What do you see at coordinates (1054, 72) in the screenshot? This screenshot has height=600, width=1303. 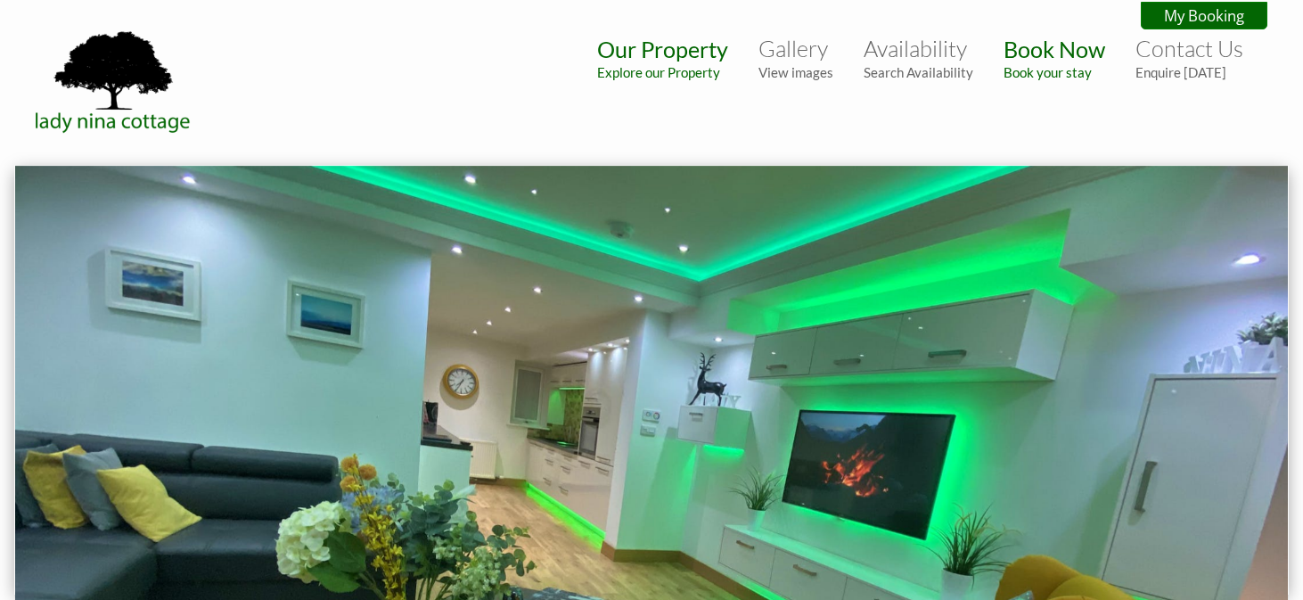 I see `small: Book your stay` at bounding box center [1054, 72].